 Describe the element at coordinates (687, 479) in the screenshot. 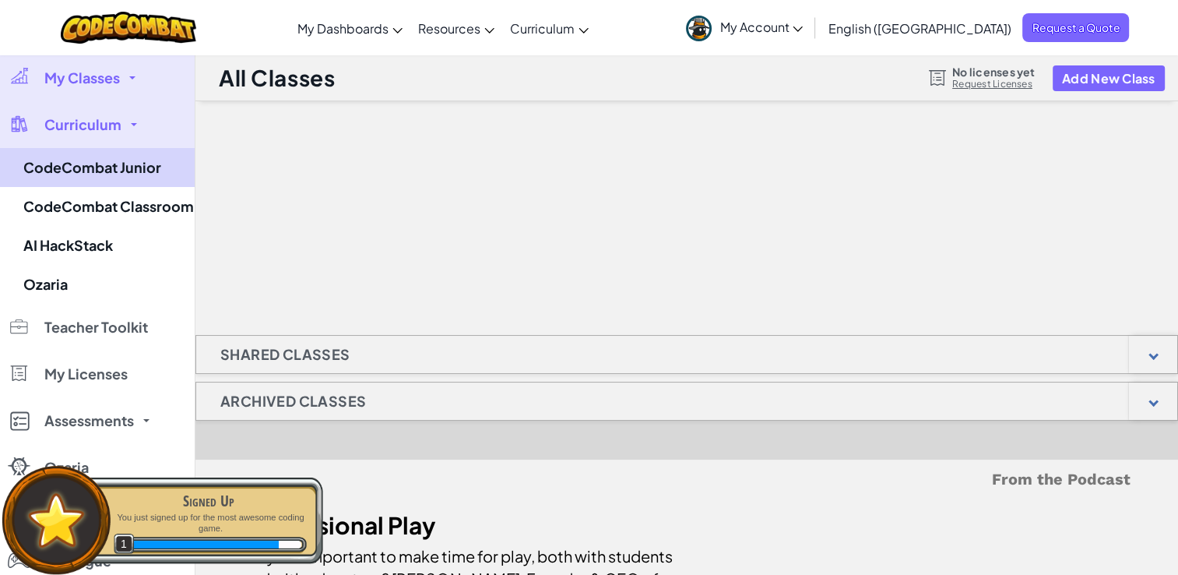

I see `h5: From the Podcast` at that location.